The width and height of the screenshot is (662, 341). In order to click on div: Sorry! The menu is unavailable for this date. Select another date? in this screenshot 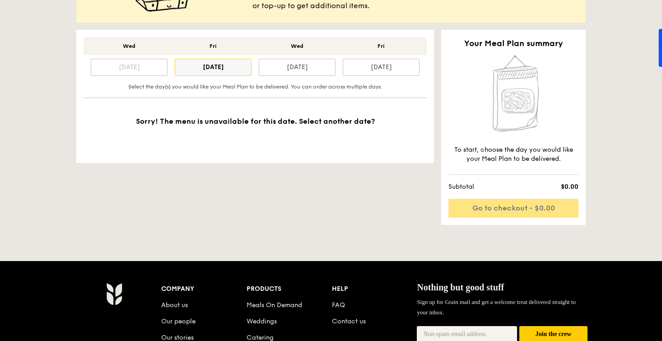, I will do `click(255, 134)`.